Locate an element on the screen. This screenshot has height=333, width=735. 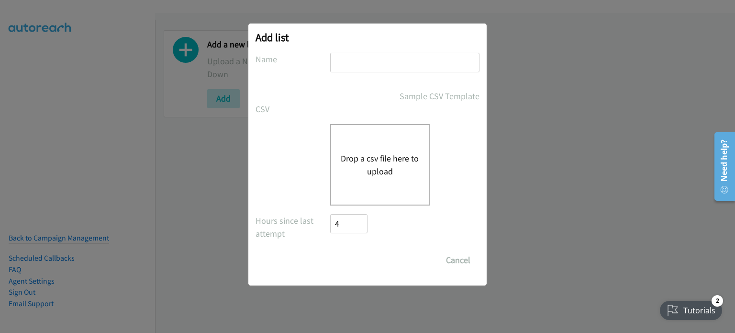
div: Need help? is located at coordinates (16, 32).